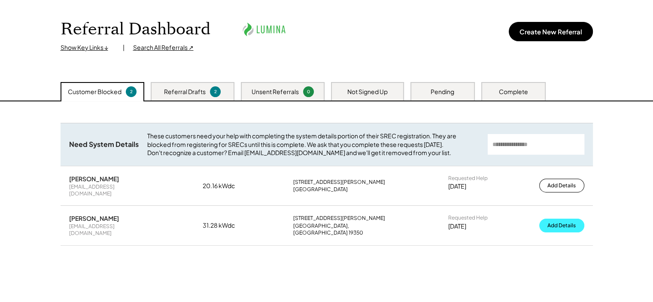 This screenshot has height=302, width=653. What do you see at coordinates (551, 31) in the screenshot?
I see `button: Create New Referral` at bounding box center [551, 31].